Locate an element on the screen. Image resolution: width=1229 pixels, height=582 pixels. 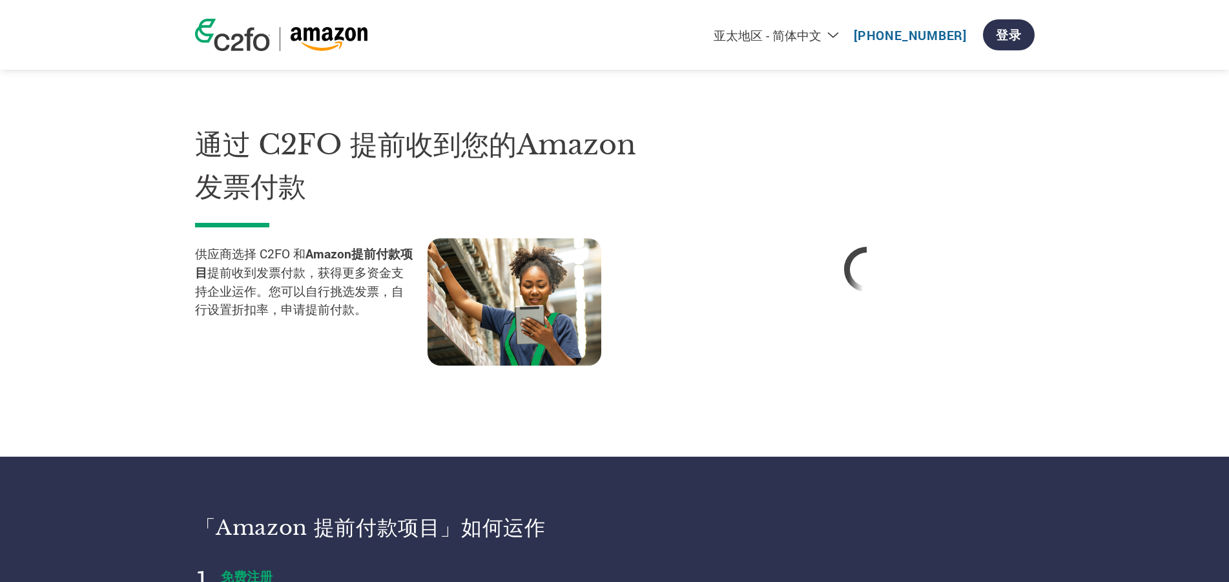
h1: 通过 C2FO 提前收到您的Amazon发票付款 is located at coordinates (428, 165).